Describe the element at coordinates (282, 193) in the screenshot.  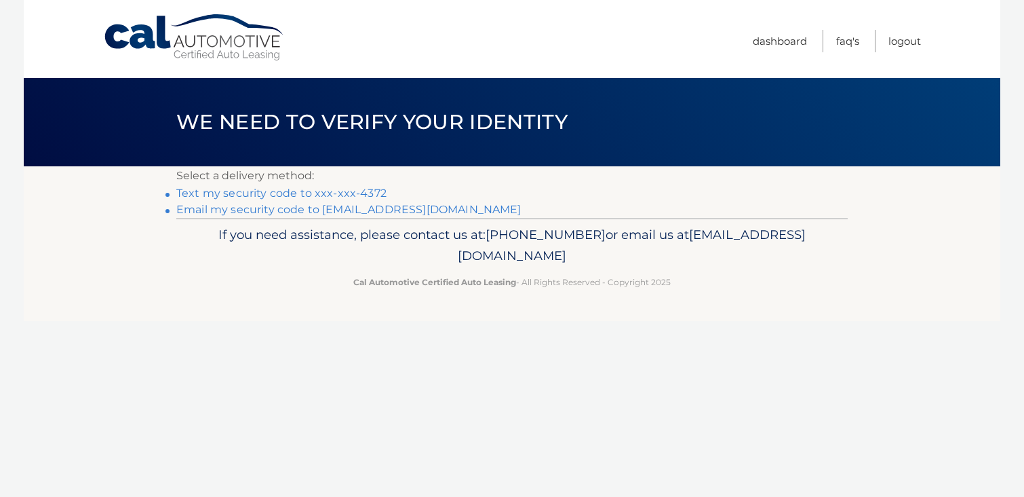
I see `a: Text my security code to xxx-xxx-4372` at that location.